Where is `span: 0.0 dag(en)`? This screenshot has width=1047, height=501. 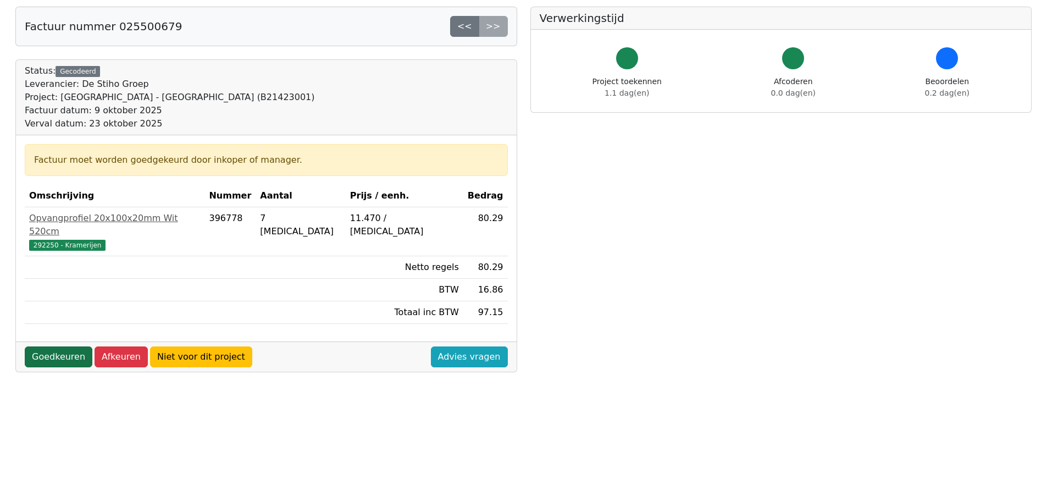 span: 0.0 dag(en) is located at coordinates (793, 93).